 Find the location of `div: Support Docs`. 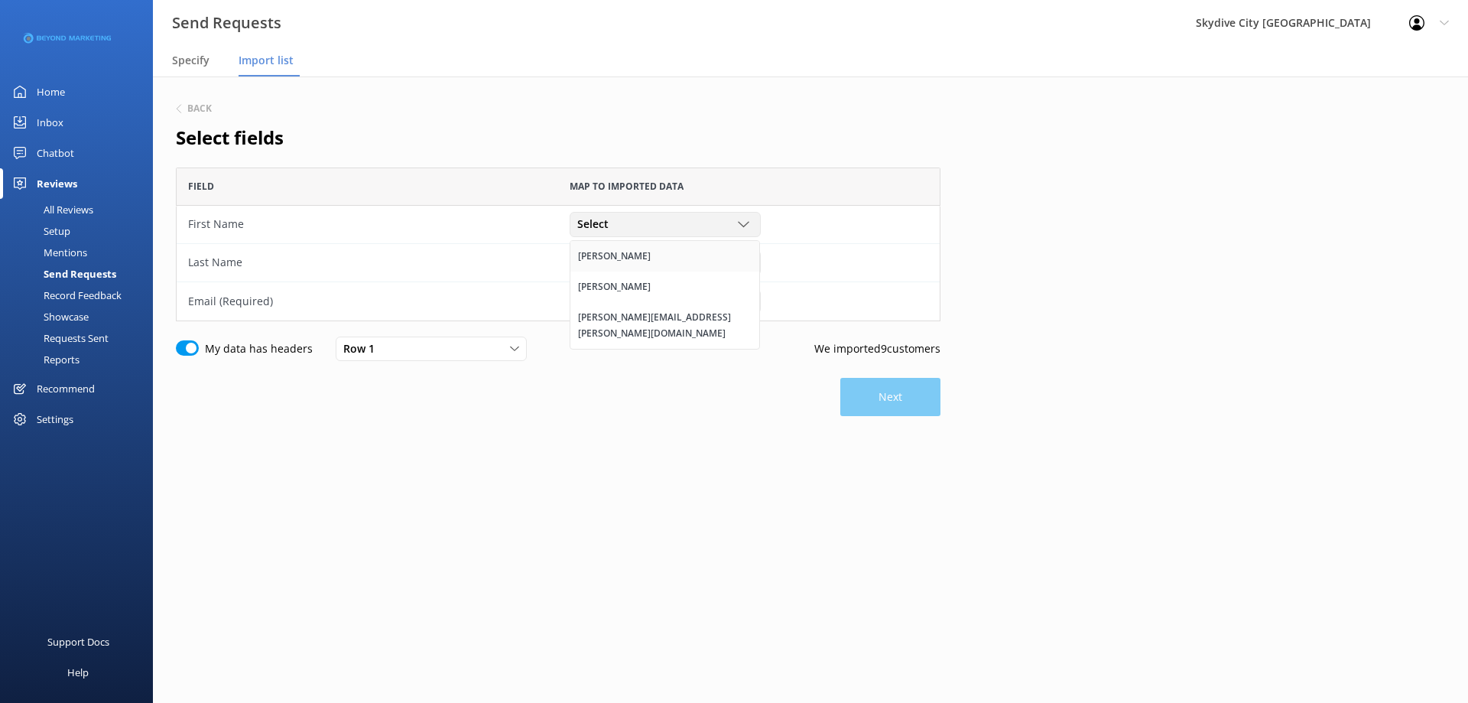

div: Support Docs is located at coordinates (78, 642).